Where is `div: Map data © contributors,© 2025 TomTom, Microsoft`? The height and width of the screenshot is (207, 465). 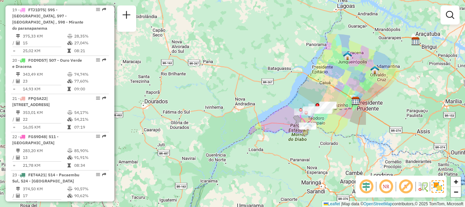 div: Map data © contributors,© 2025 TomTom, Microsoft is located at coordinates (393, 203).